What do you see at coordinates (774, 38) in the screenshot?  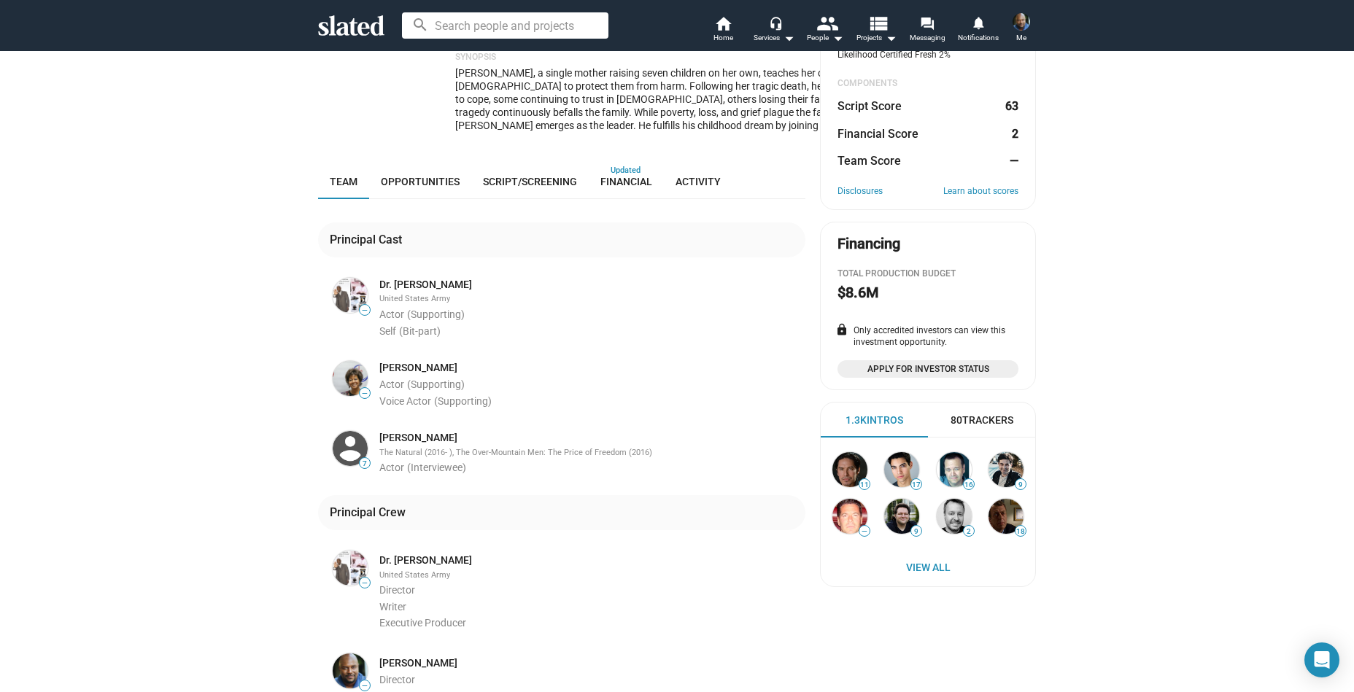 I see `div: Services` at bounding box center [774, 38].